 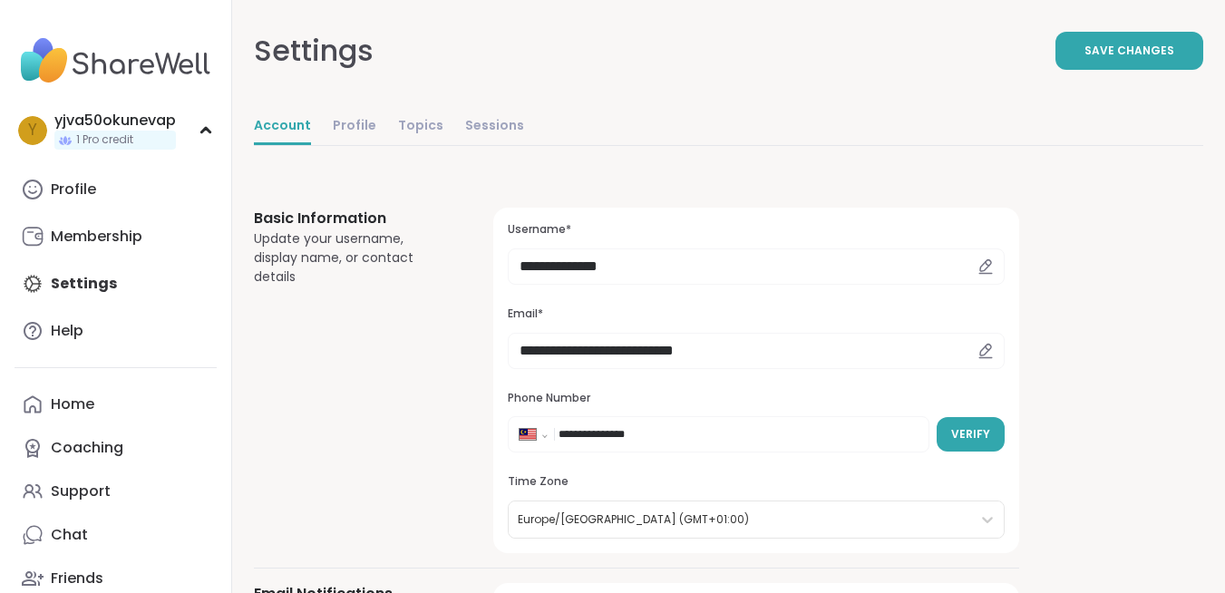 I want to click on button: Save Changes, so click(x=1129, y=51).